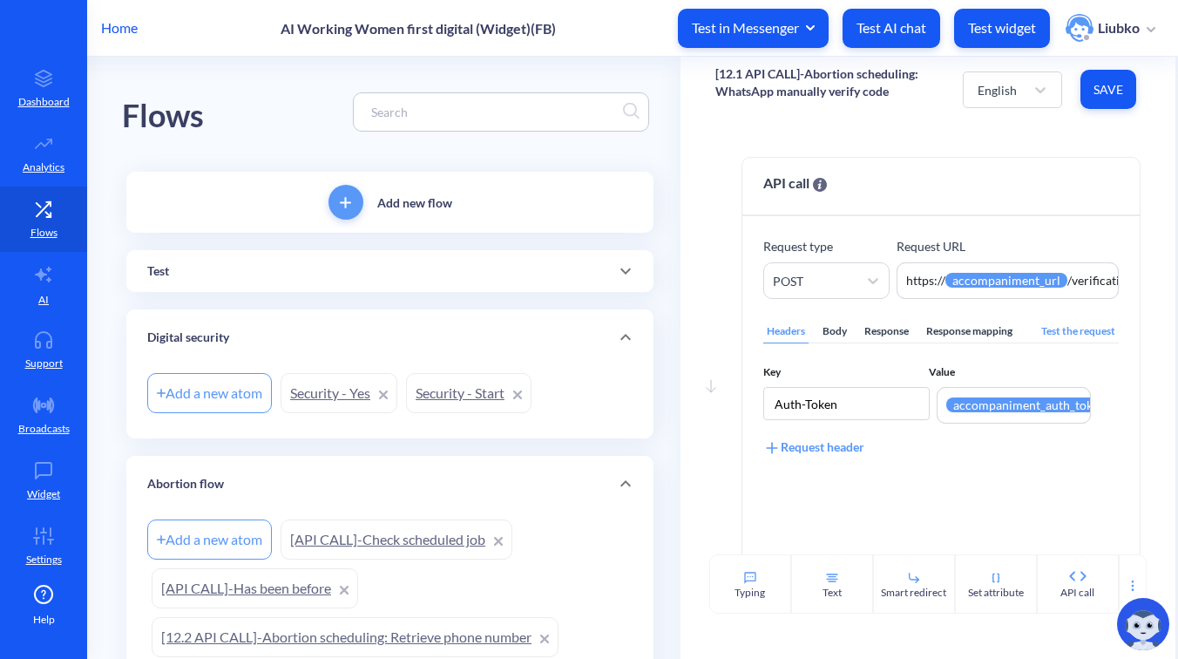 Image resolution: width=1178 pixels, height=659 pixels. What do you see at coordinates (119, 28) in the screenshot?
I see `p: Home` at bounding box center [119, 28].